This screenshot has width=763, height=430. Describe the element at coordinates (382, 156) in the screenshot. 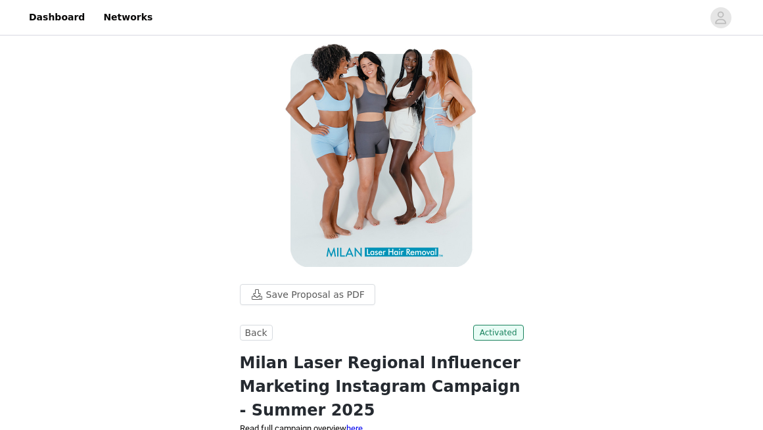

I see `img: campaign image` at that location.